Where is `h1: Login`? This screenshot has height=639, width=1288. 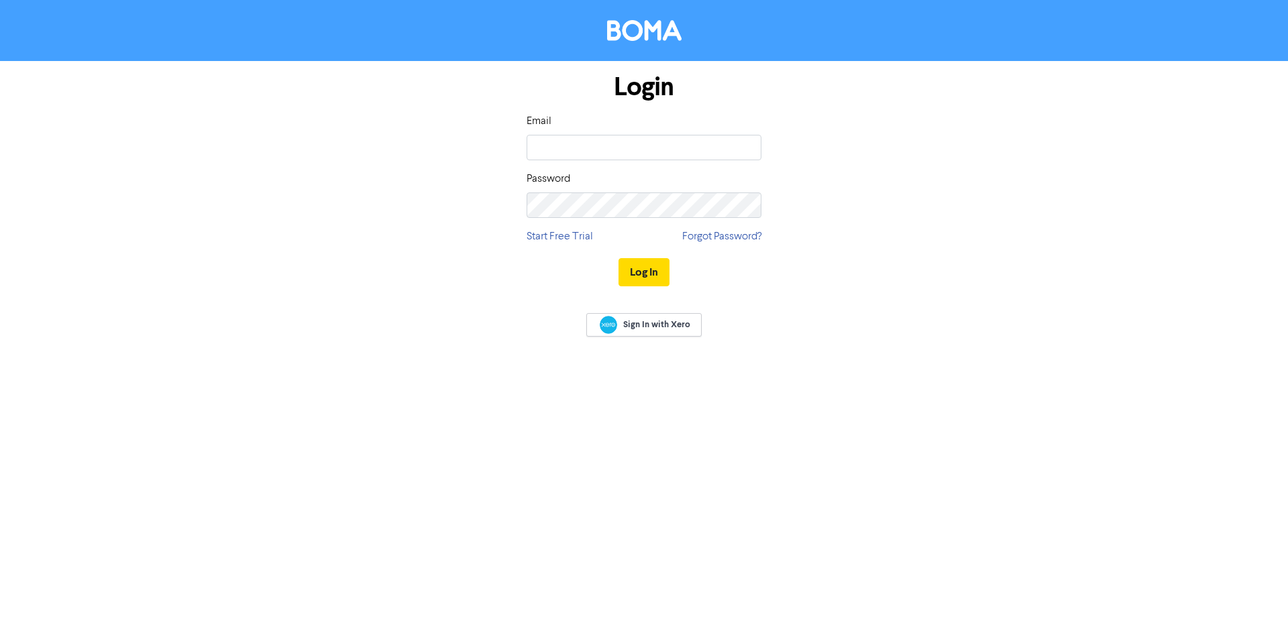
h1: Login is located at coordinates (644, 87).